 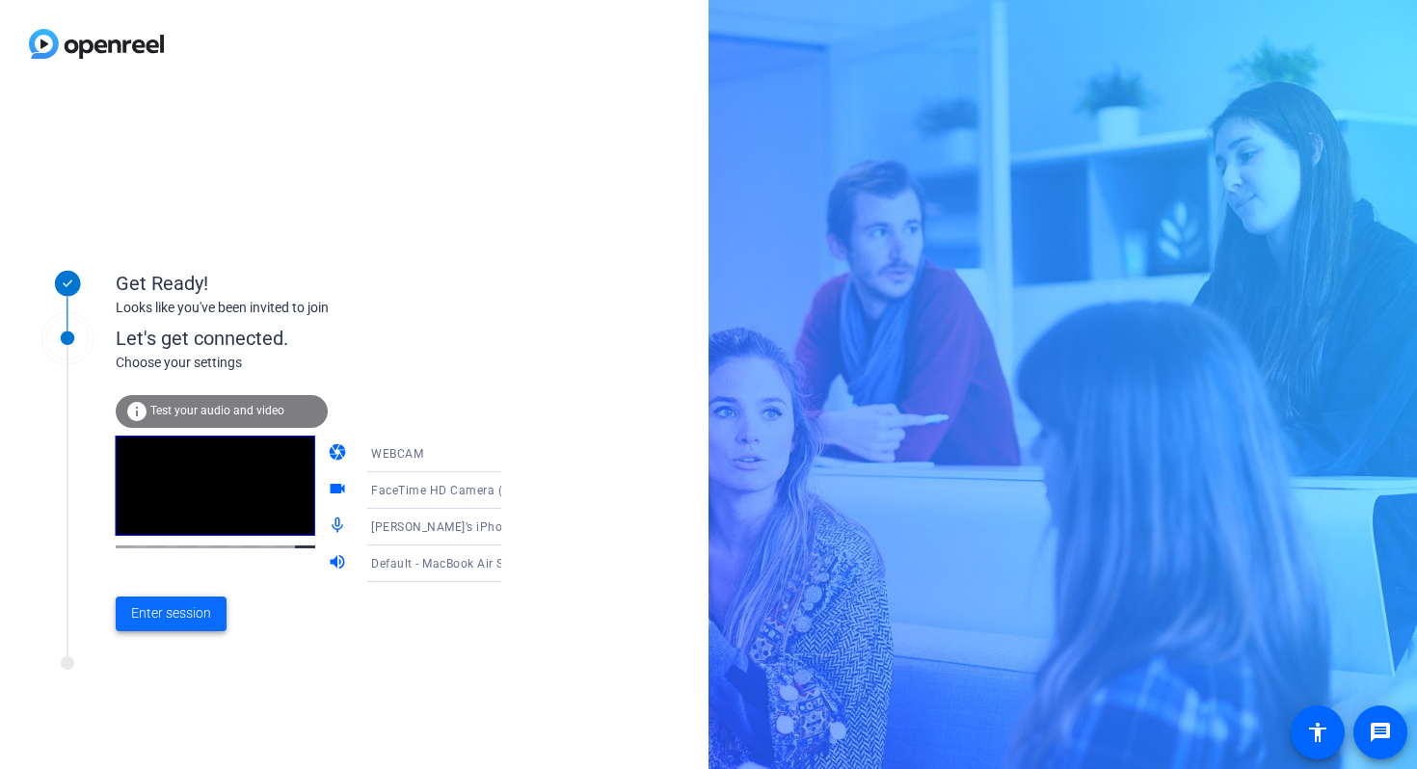 What do you see at coordinates (328, 362) in the screenshot?
I see `div: Choose your settings` at bounding box center [328, 362].